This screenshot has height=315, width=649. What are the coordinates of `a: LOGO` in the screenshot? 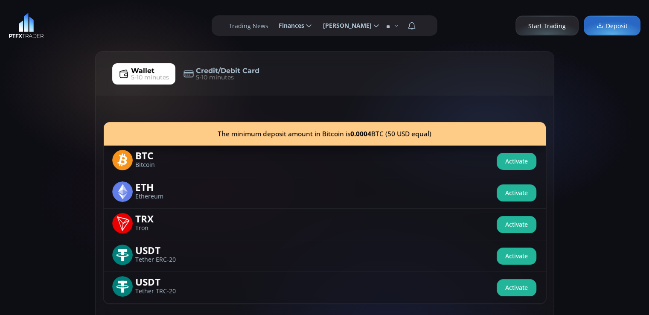 It's located at (26, 26).